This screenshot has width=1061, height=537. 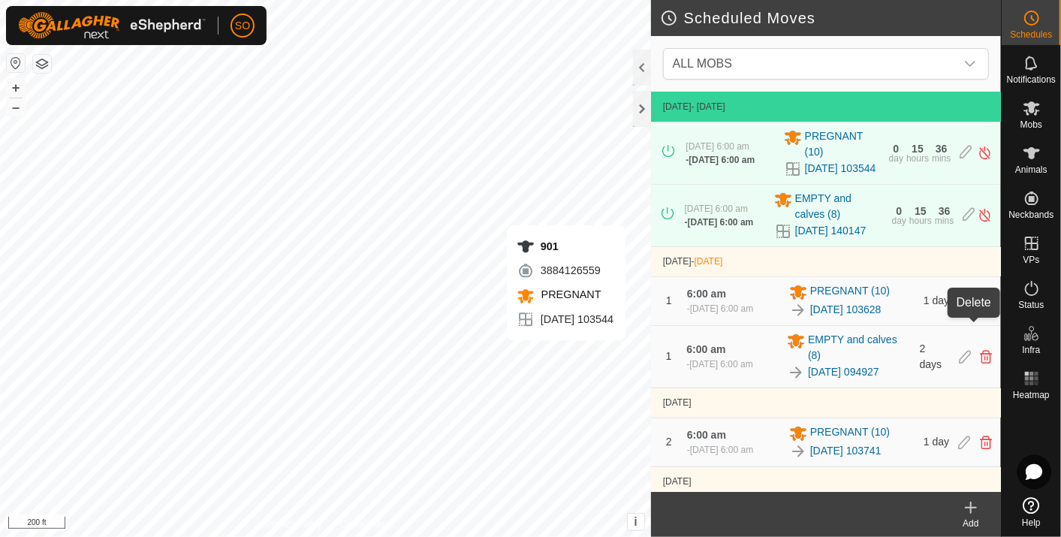 I want to click on button: Map Layers, so click(x=42, y=64).